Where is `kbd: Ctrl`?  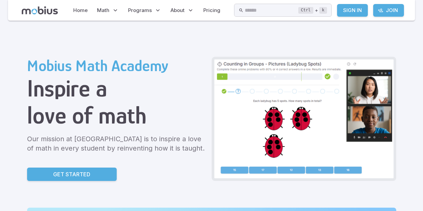
kbd: Ctrl is located at coordinates (306, 10).